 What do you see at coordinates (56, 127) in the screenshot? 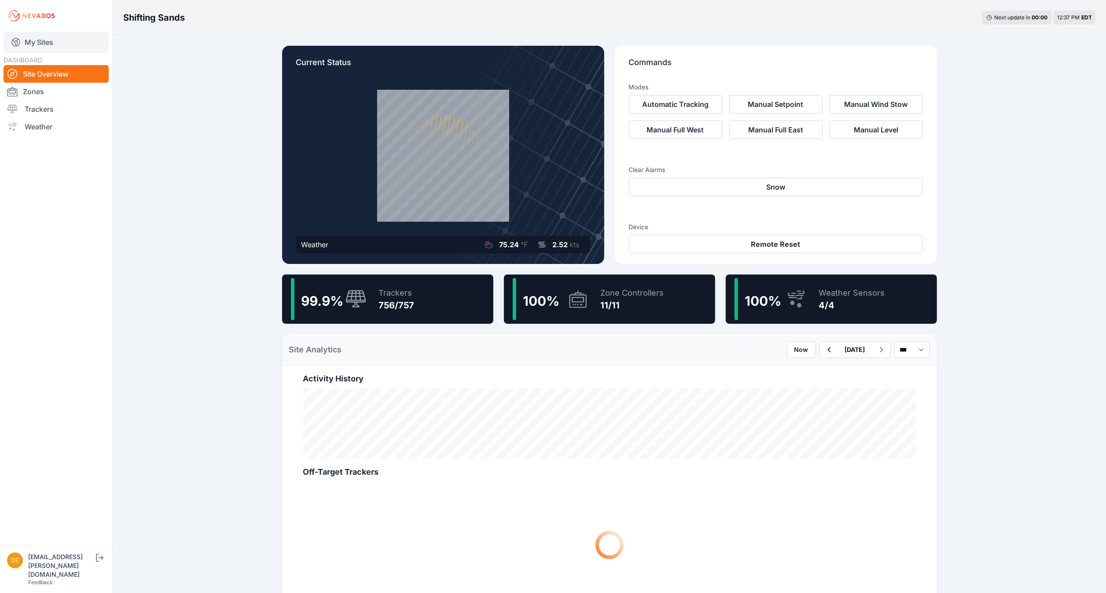
I see `a: Weather` at bounding box center [56, 127].